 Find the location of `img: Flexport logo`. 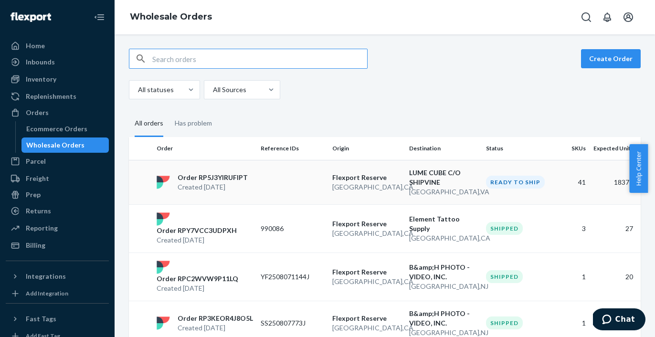

img: Flexport logo is located at coordinates (31, 17).